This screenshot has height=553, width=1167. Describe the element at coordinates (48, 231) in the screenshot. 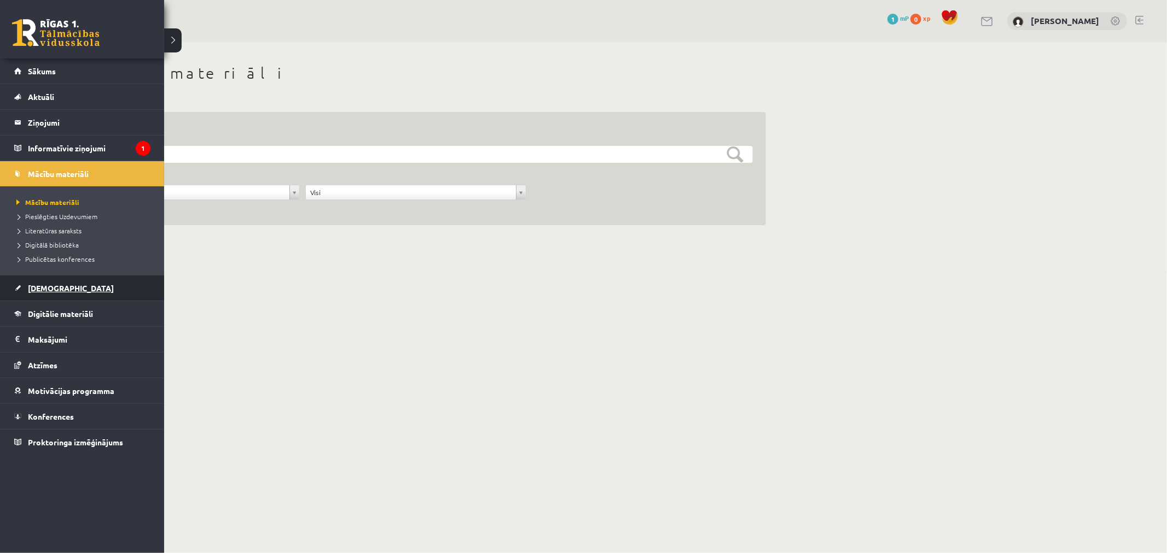

I see `span: Literatūras saraksts` at that location.